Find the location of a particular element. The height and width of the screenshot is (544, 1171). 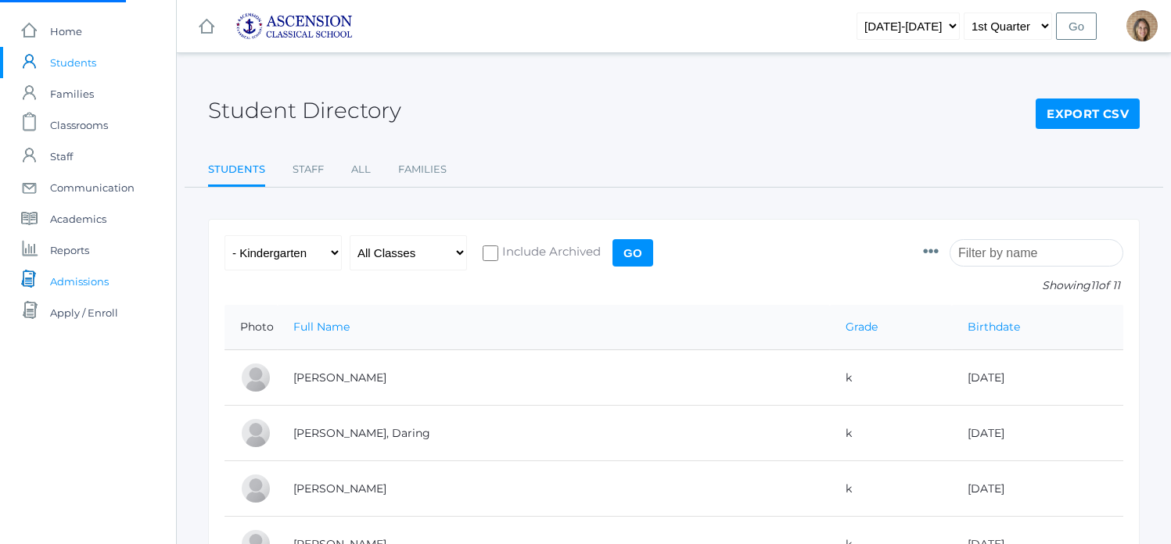

span: Include Archived is located at coordinates (549, 253).